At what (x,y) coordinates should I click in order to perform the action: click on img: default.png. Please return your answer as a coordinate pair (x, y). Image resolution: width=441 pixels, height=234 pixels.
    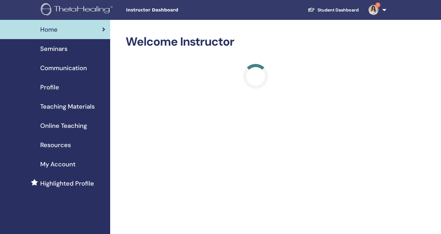
    Looking at the image, I should click on (374, 10).